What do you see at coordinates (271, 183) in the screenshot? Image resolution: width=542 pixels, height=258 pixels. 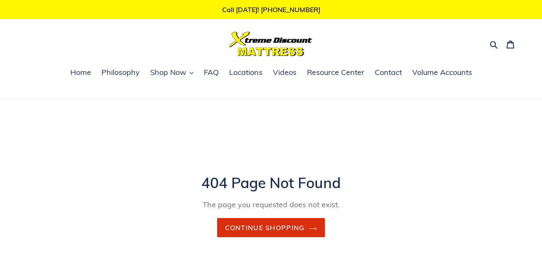 I see `h1: 404 Page Not Found` at bounding box center [271, 183].